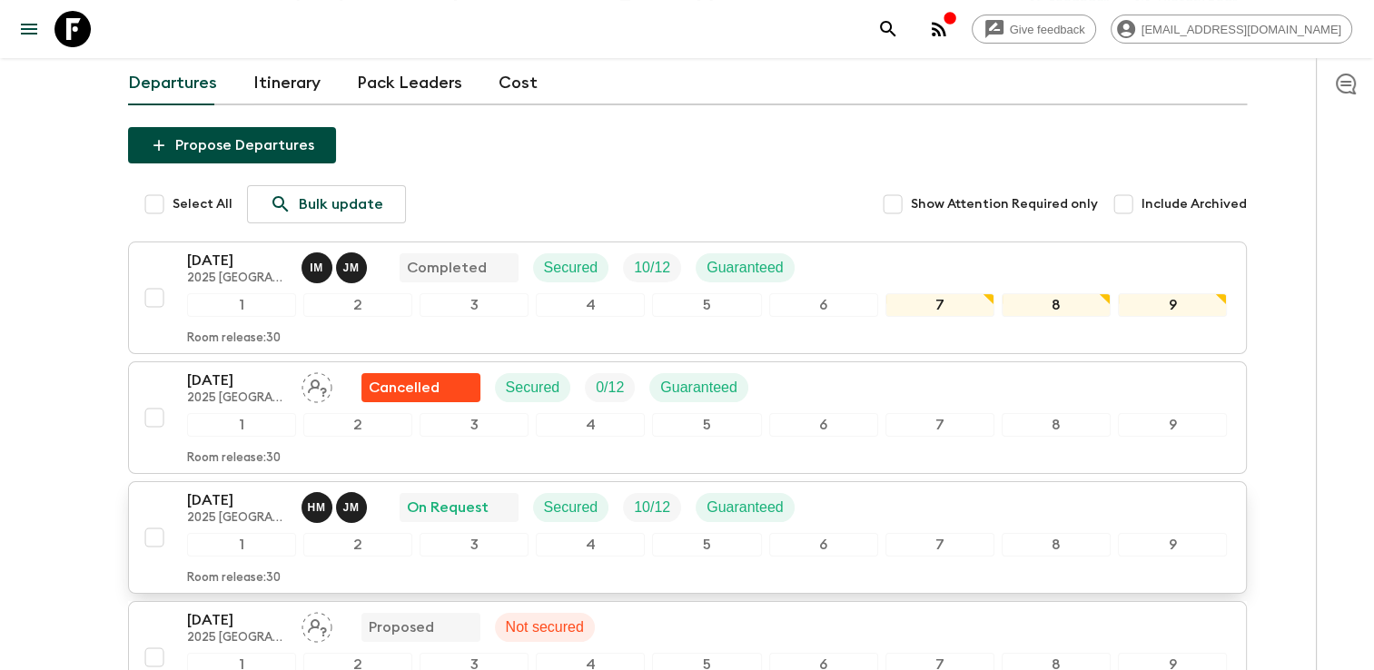 The width and height of the screenshot is (1374, 670). Describe the element at coordinates (1047, 29) in the screenshot. I see `span: Give feedback` at that location.